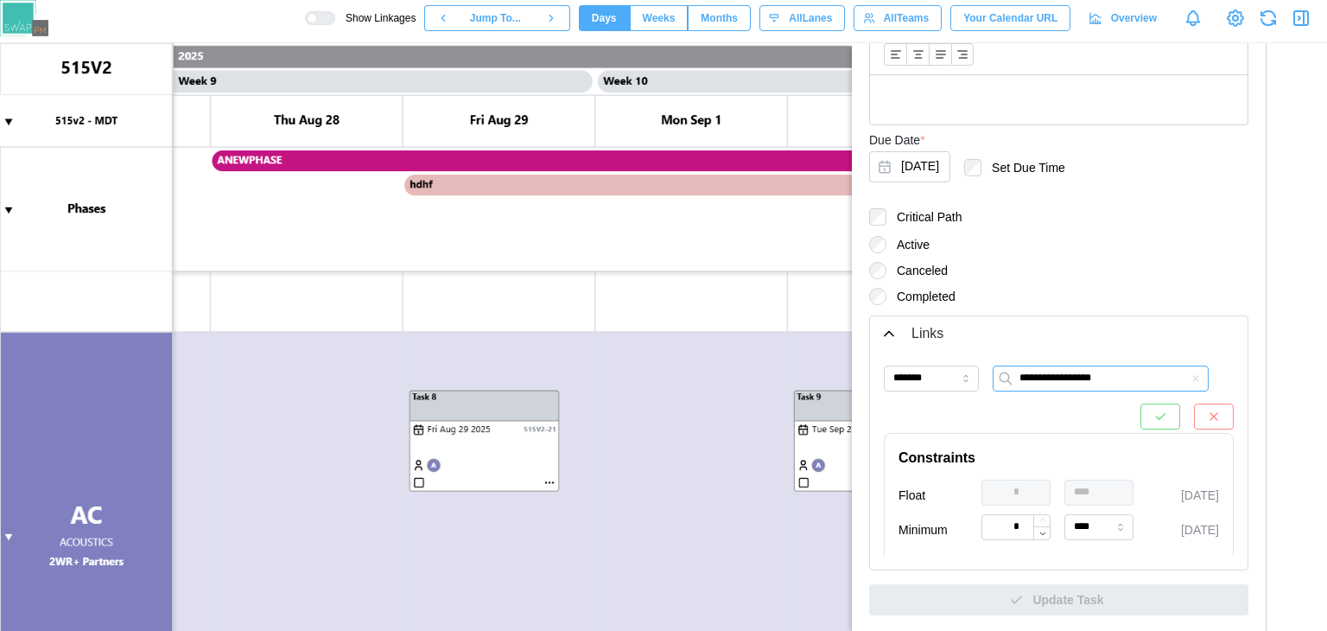 The height and width of the screenshot is (631, 1327). I want to click on span: Your Calendar URL, so click(1010, 18).